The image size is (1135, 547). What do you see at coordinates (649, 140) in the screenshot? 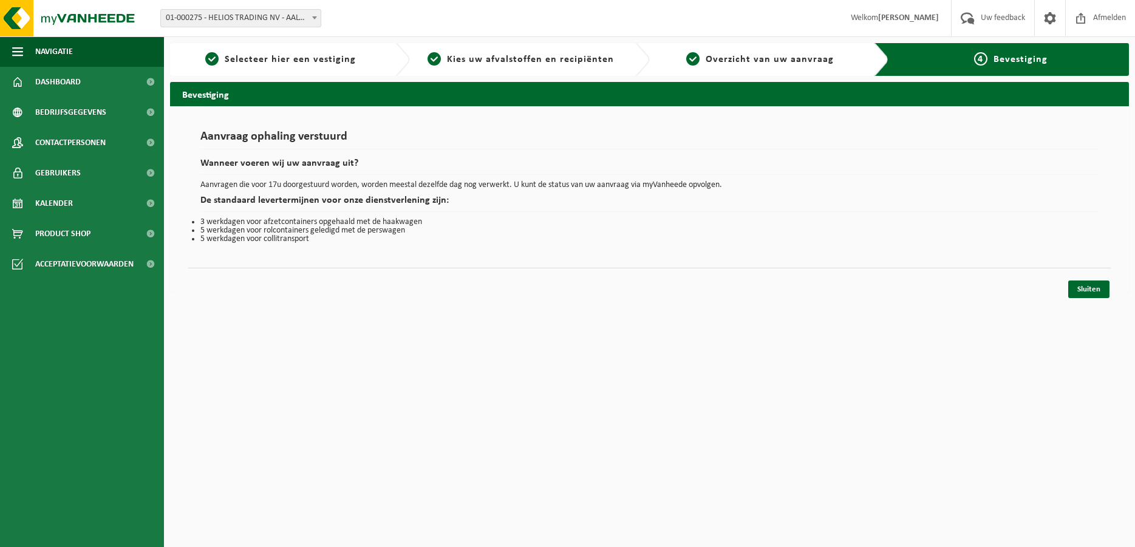
I see `h1: Aanvraag ophaling verstuurd` at bounding box center [649, 140].